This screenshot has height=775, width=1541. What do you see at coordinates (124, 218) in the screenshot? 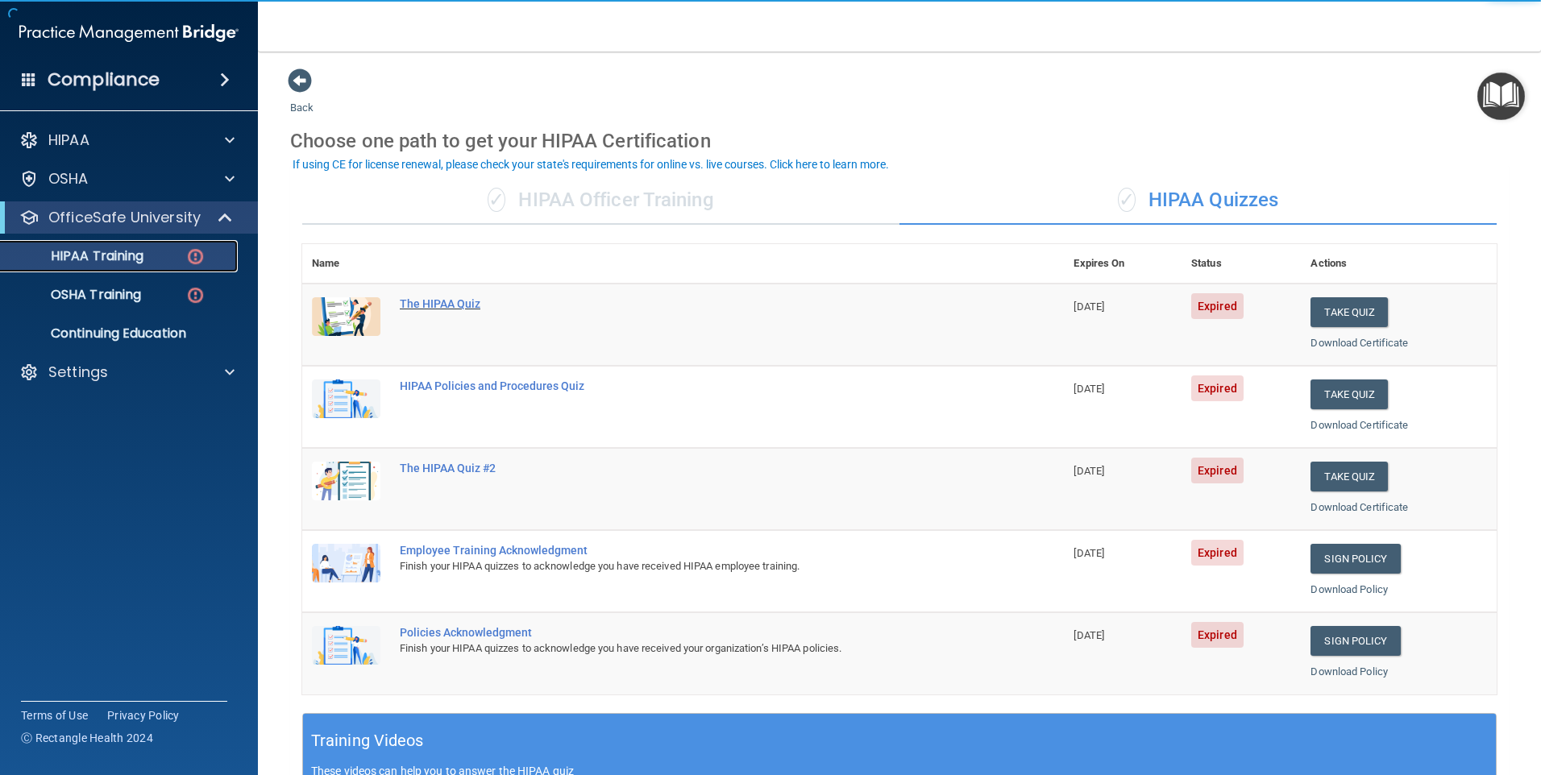
I see `p: OfficeSafe University` at bounding box center [124, 218].